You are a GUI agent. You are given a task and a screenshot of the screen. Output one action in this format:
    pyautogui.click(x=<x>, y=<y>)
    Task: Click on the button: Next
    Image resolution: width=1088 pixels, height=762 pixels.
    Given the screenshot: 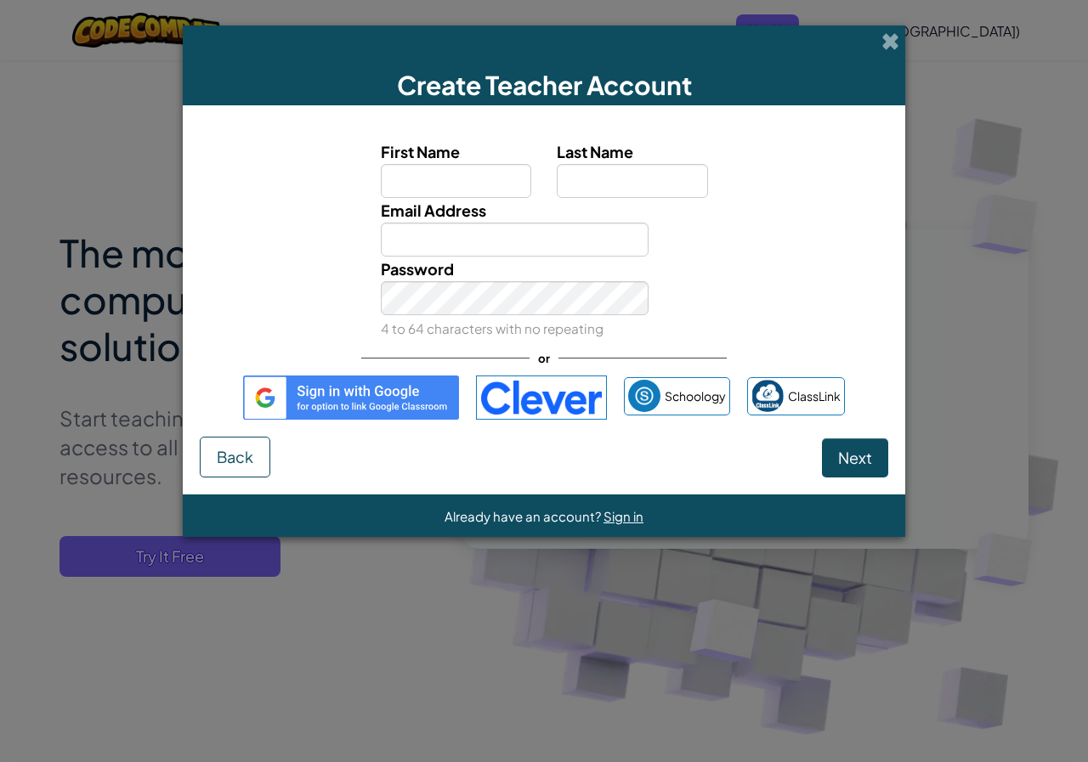 What is the action you would take?
    pyautogui.click(x=855, y=458)
    